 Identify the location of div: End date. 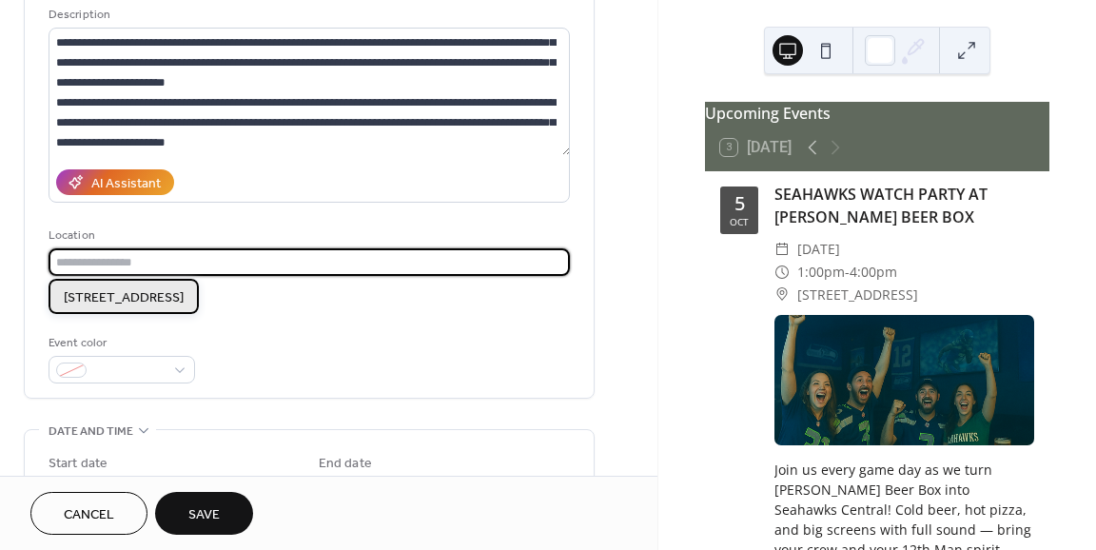
(345, 463).